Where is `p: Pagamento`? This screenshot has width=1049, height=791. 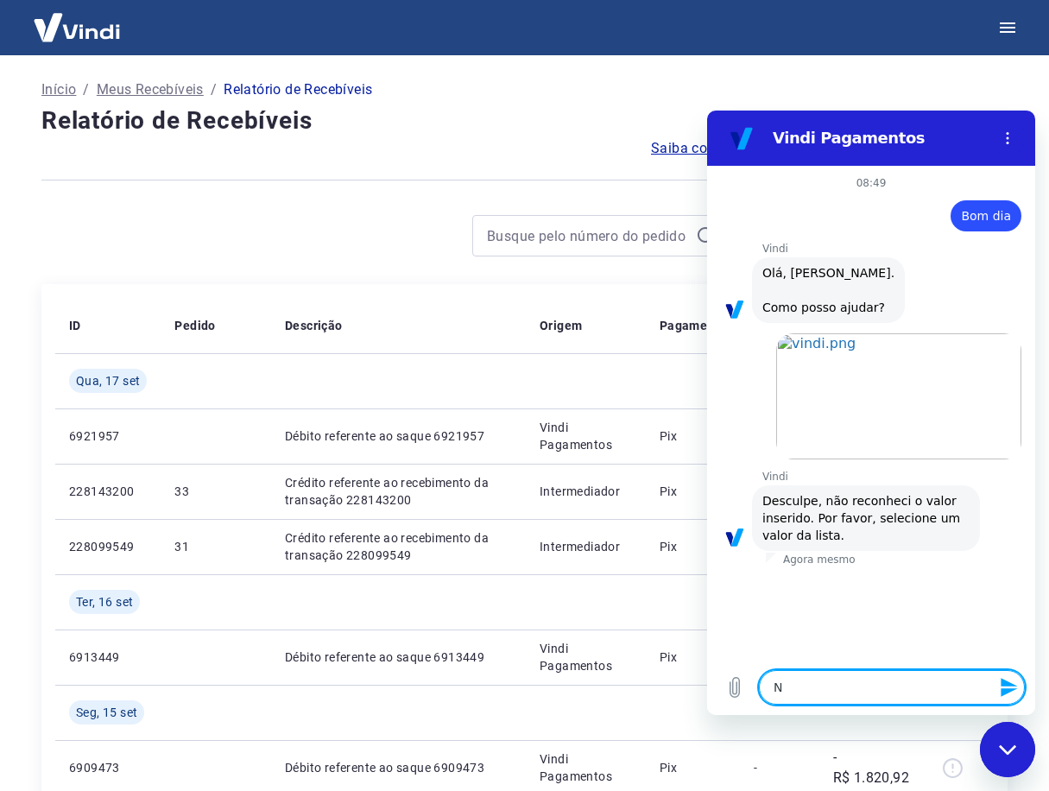
p: Pagamento is located at coordinates (693, 326).